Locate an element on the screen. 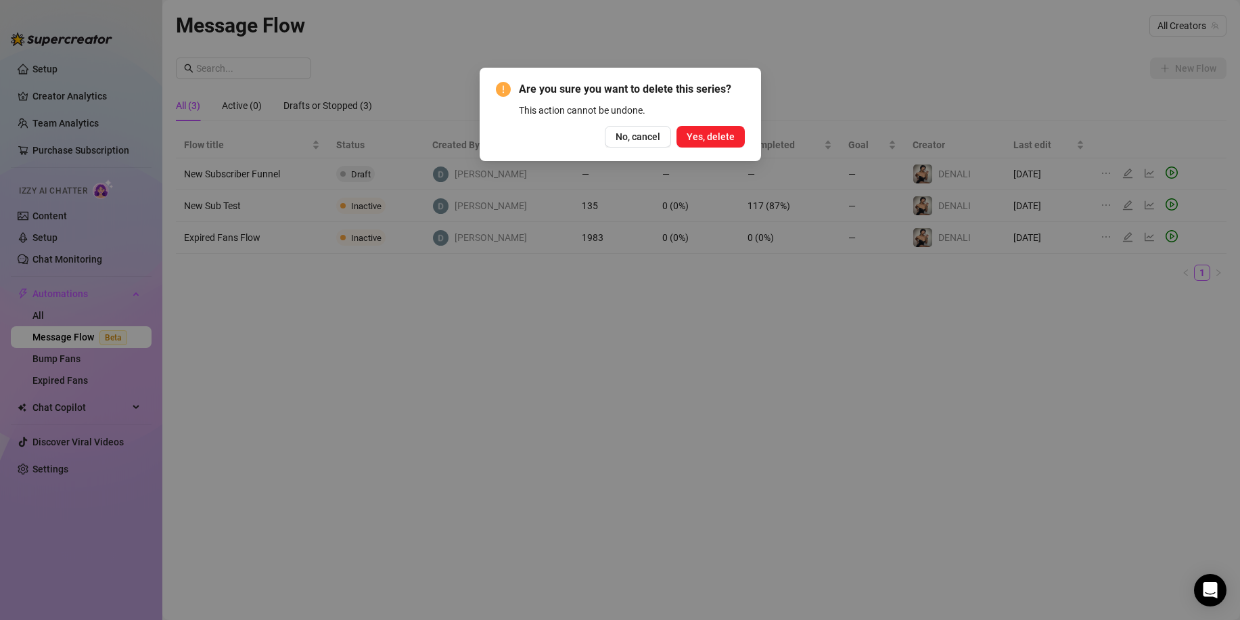 The height and width of the screenshot is (620, 1240). span: Are you sure you want to delete this series? is located at coordinates (632, 89).